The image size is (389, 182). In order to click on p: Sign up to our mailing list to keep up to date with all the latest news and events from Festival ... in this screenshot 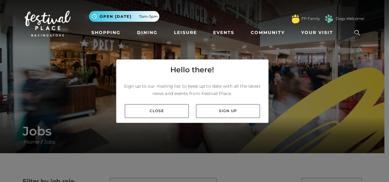, I will do `click(193, 90)`.